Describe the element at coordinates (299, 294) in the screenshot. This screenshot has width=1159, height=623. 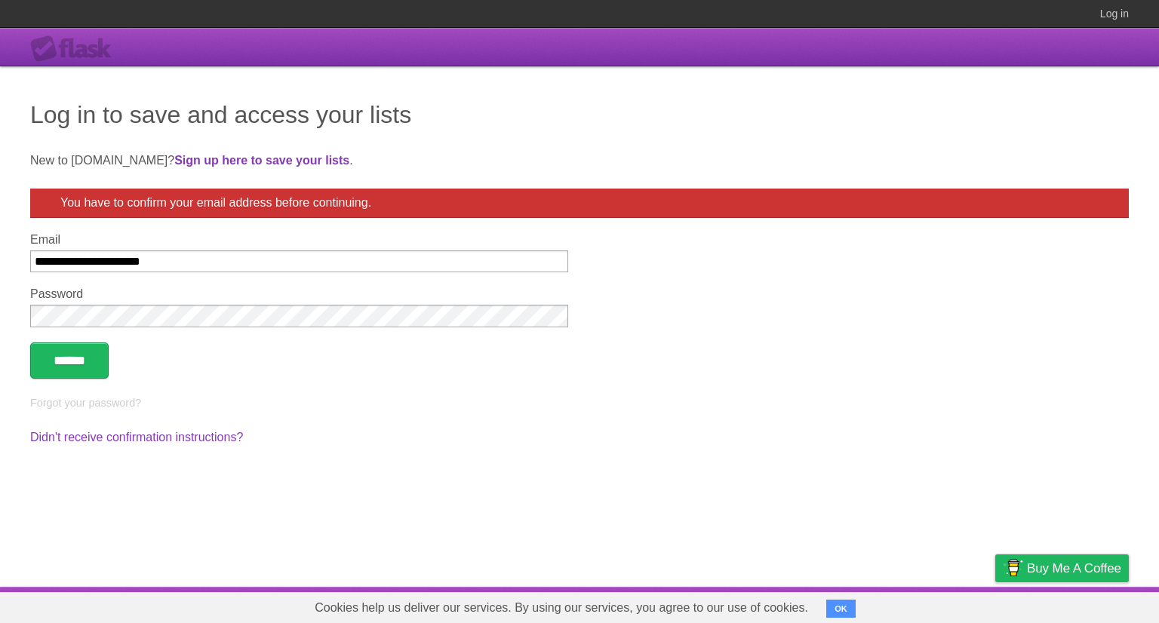
I see `label: Password` at that location.